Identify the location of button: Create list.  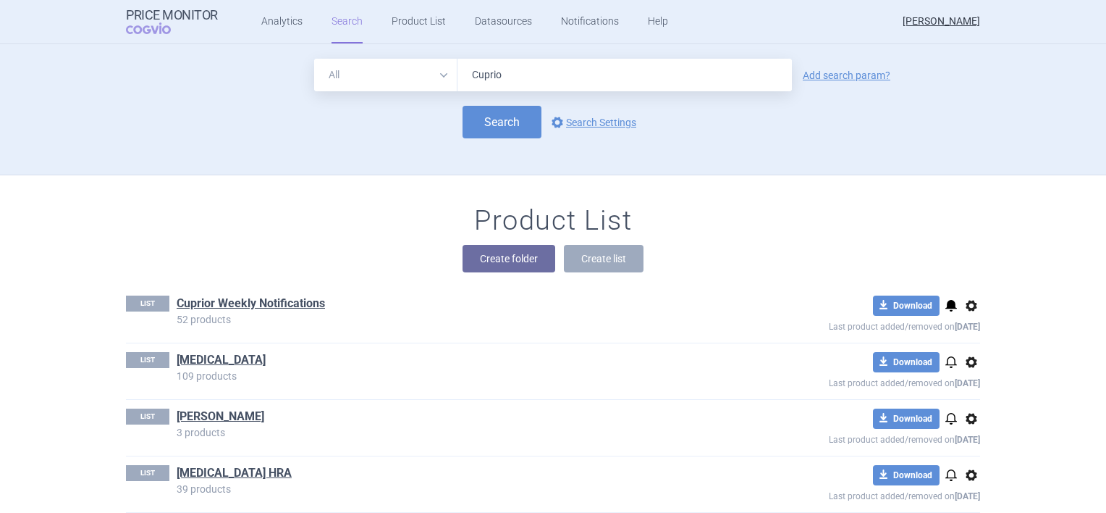
(604, 259).